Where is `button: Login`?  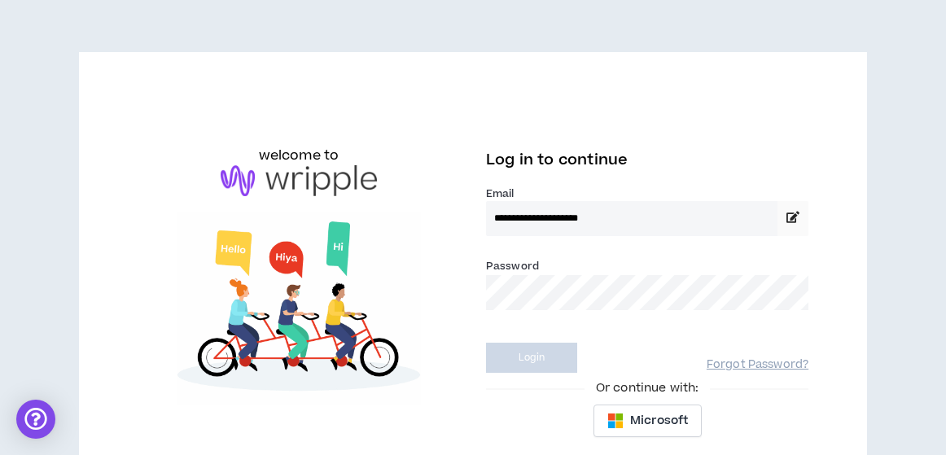
button: Login is located at coordinates (532, 357).